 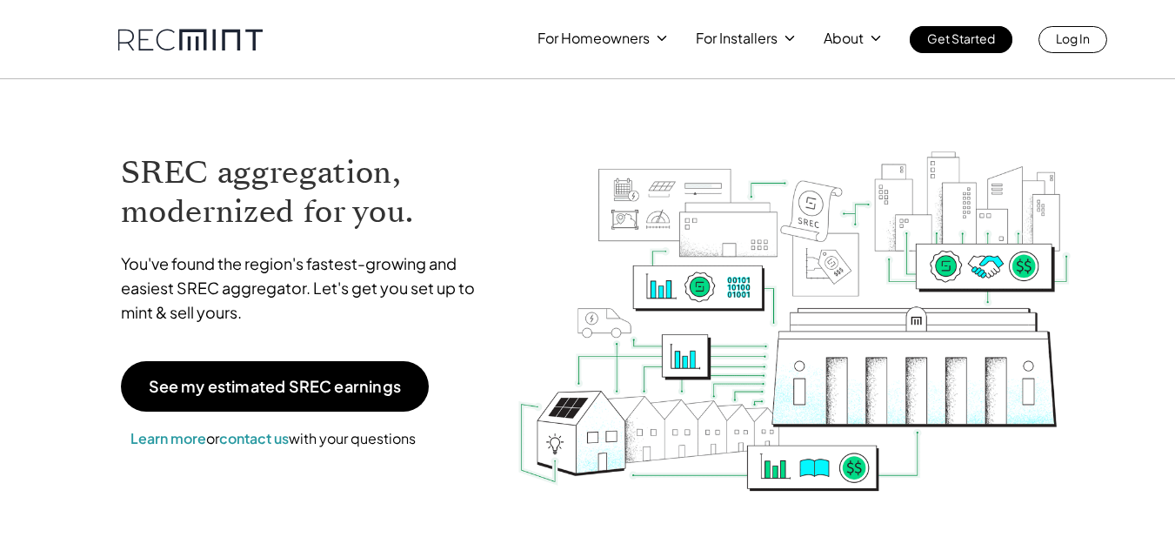 I want to click on a: contact us, so click(x=254, y=438).